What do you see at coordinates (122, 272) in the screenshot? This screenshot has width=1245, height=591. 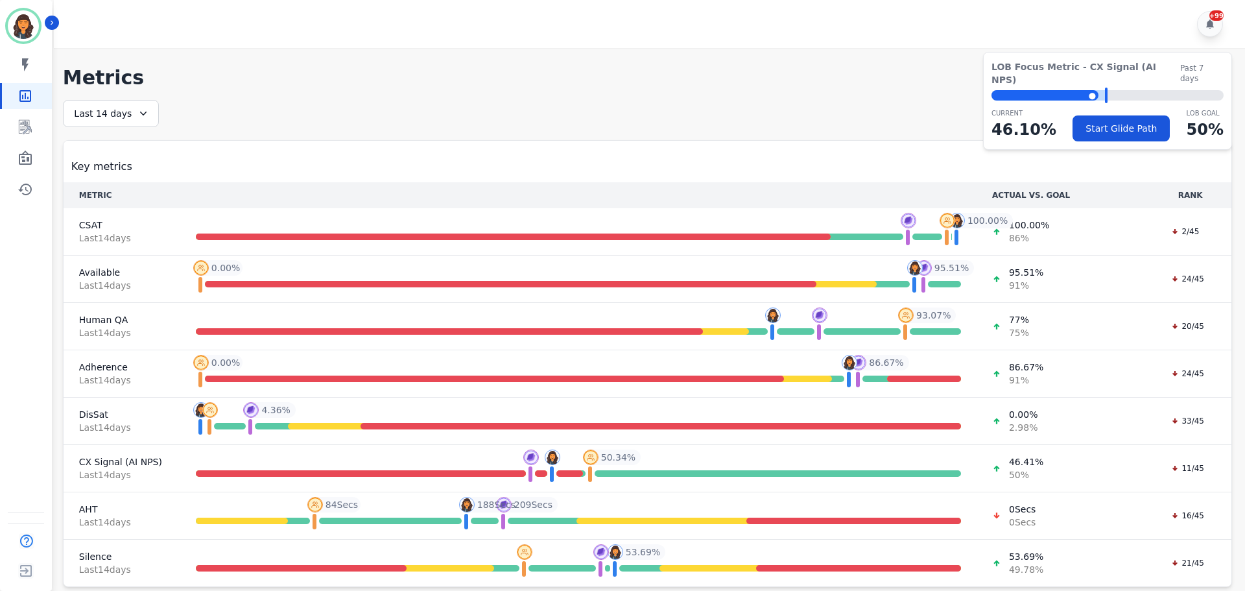 I see `span: Available` at bounding box center [122, 272].